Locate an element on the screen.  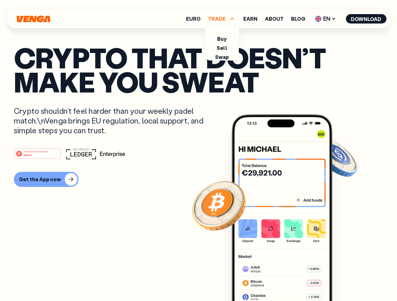
a: About is located at coordinates (274, 19).